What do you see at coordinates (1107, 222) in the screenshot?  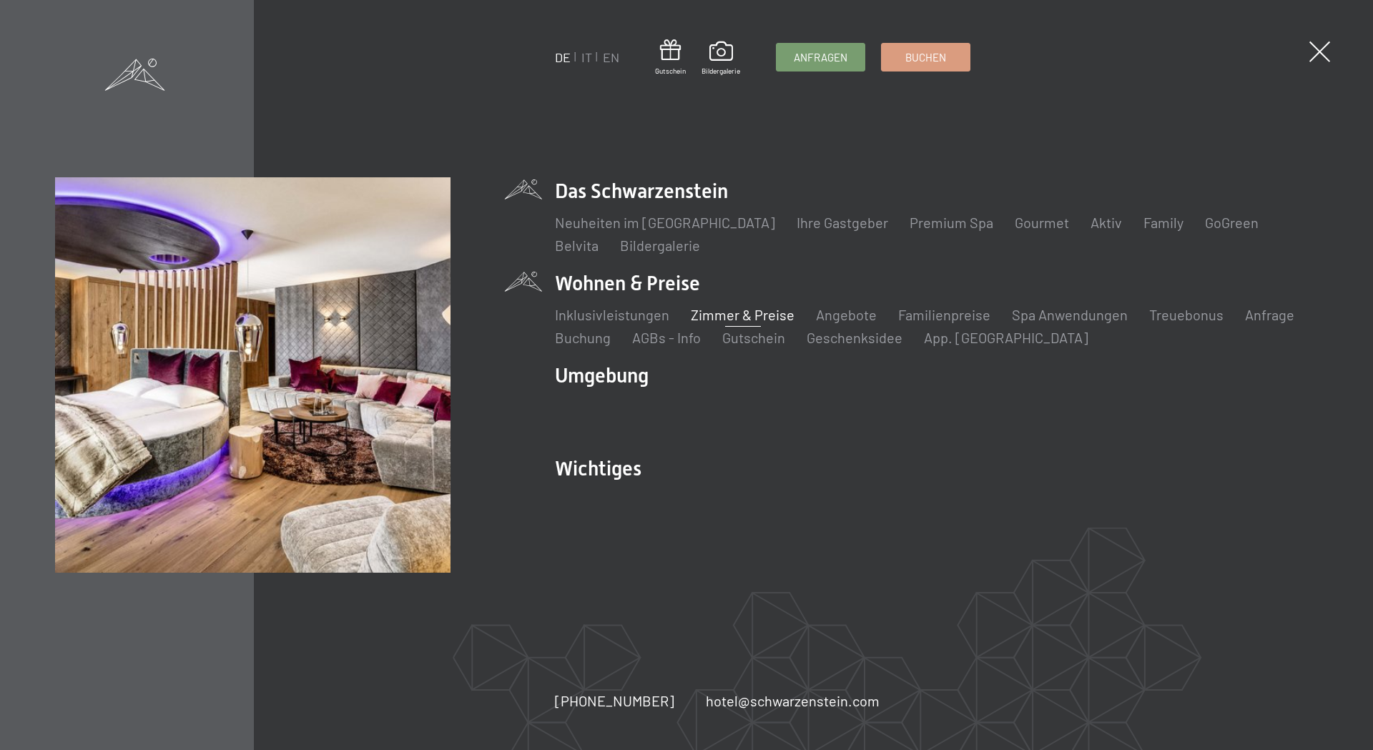 I see `a: Aktiv` at bounding box center [1107, 222].